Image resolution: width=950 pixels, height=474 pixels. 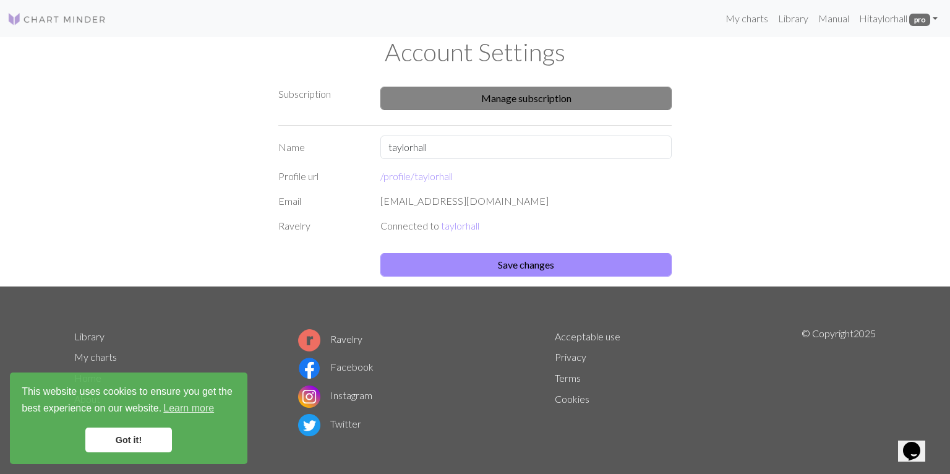 What do you see at coordinates (526, 98) in the screenshot?
I see `button: Manage subscription` at bounding box center [526, 98].